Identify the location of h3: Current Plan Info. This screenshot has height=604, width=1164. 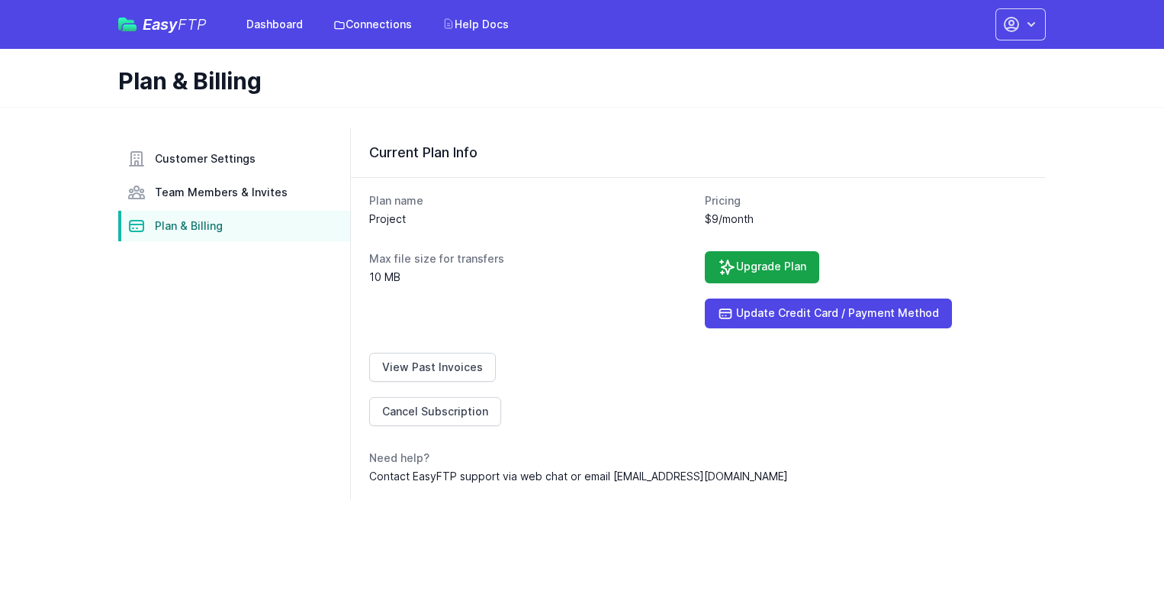
(698, 153).